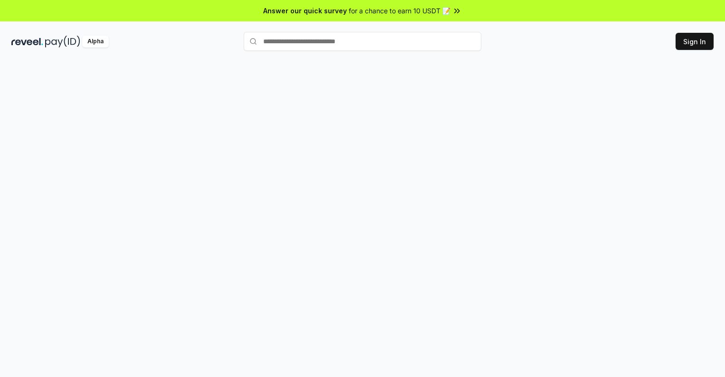 This screenshot has height=377, width=725. Describe the element at coordinates (63, 41) in the screenshot. I see `img: pay_id` at that location.